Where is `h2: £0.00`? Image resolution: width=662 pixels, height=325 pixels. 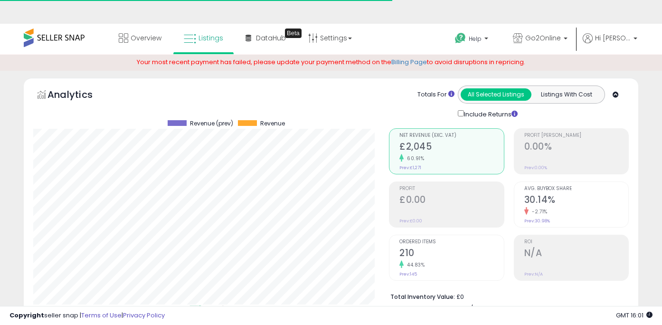
h2: £0.00 is located at coordinates (451, 200).